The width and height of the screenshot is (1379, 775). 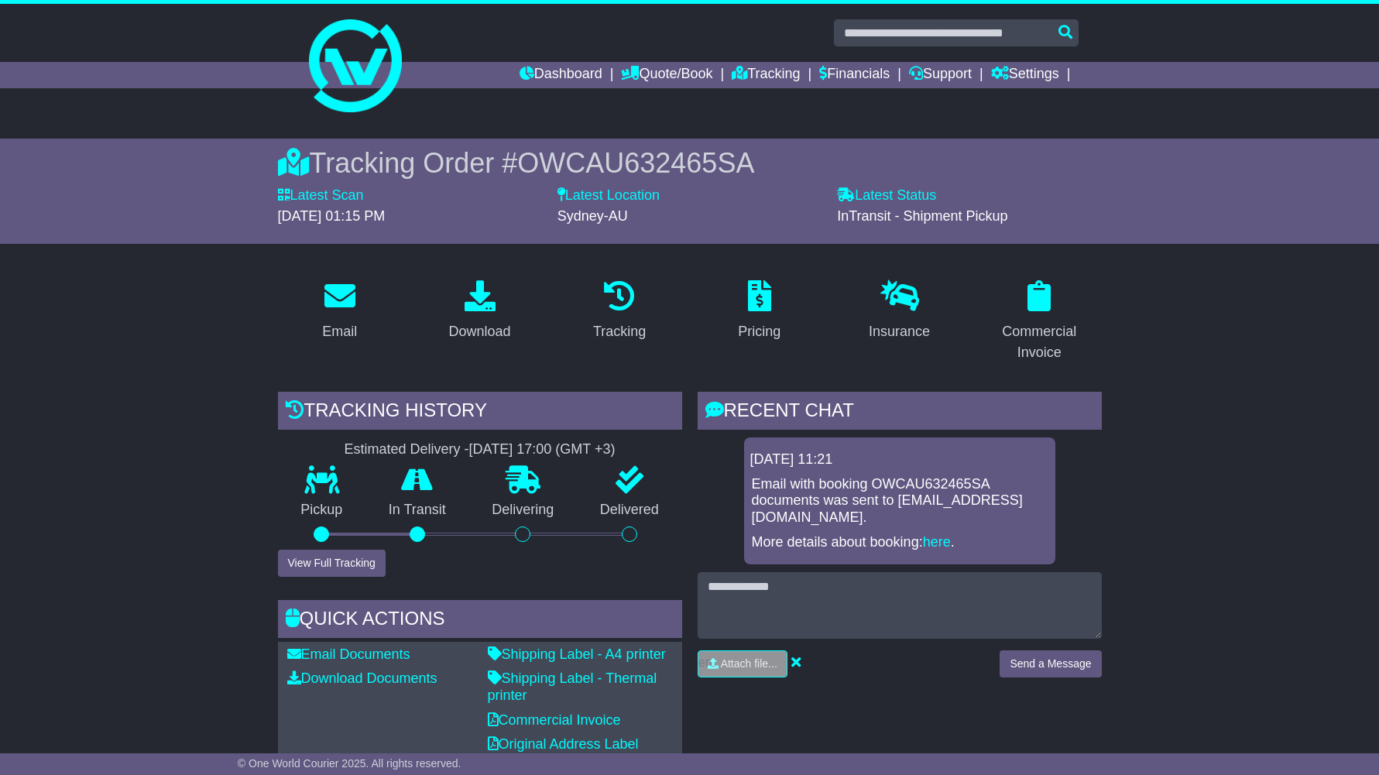 I want to click on div: Insurance, so click(x=899, y=331).